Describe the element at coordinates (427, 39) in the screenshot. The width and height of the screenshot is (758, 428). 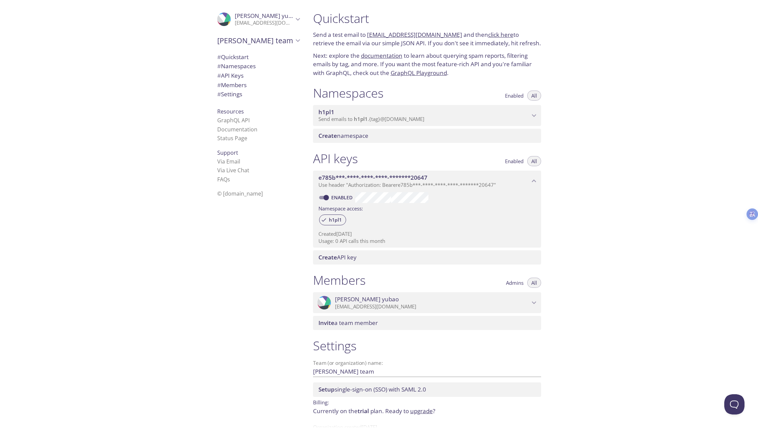
I see `p: Send a test email to and then to retrieve the email via our simple JSON API. If you don't see it ...` at that location.